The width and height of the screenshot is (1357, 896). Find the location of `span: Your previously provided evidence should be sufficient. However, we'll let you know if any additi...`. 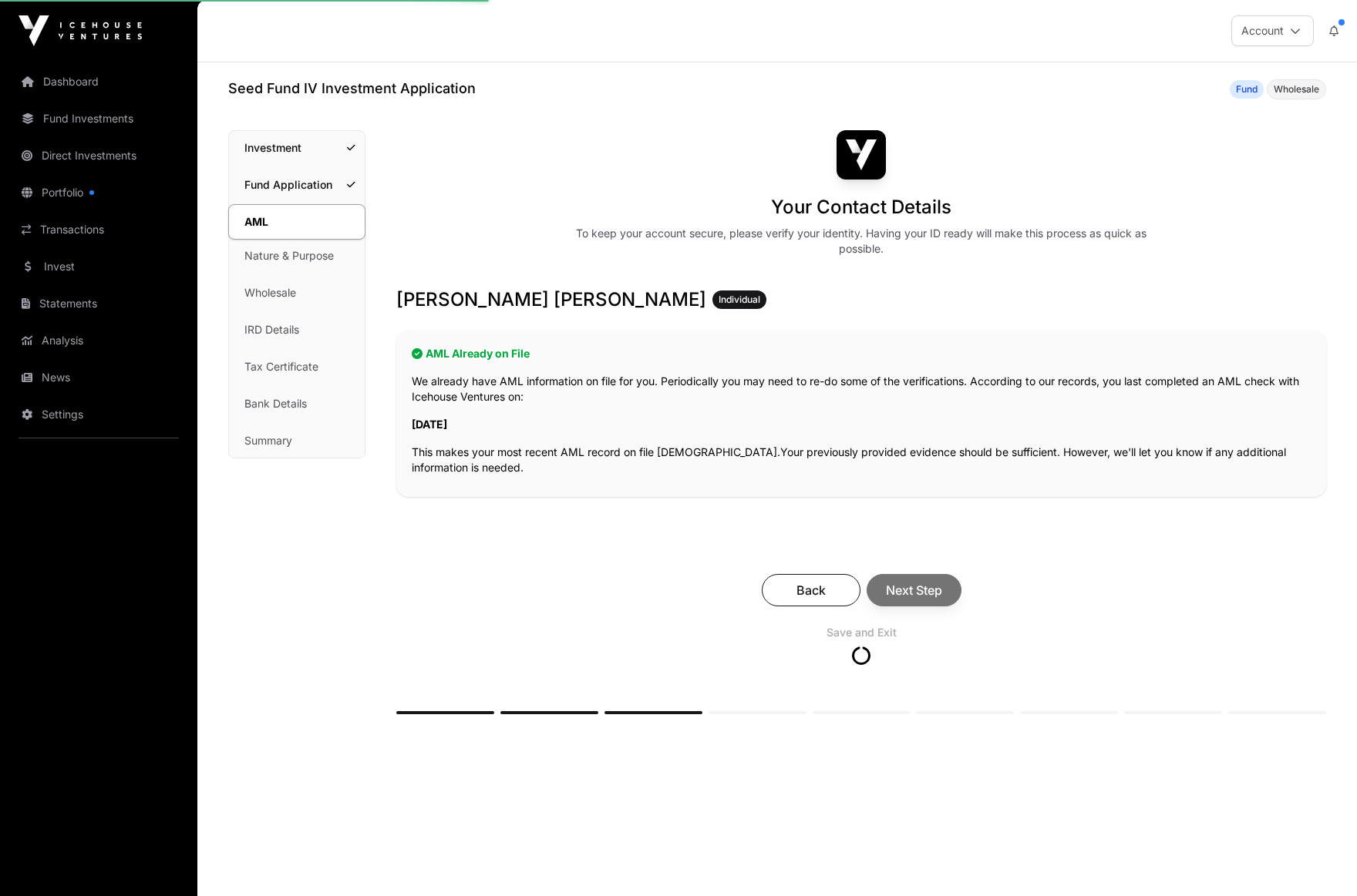

span: Your previously provided evidence should be sufficient. However, we'll let you know if any additi... is located at coordinates (848, 459).